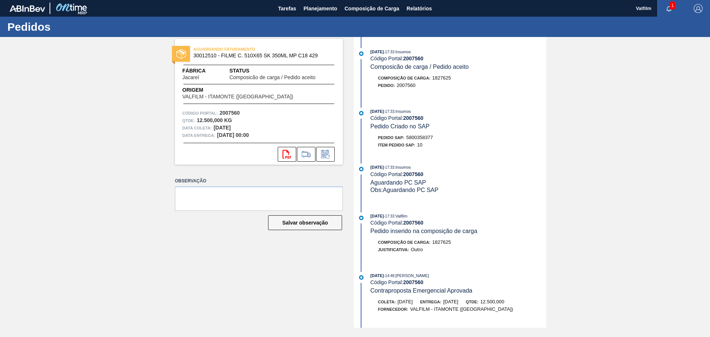 The image size is (710, 337). What do you see at coordinates (200, 113) in the screenshot?
I see `span: Código Portal:` at bounding box center [200, 113].